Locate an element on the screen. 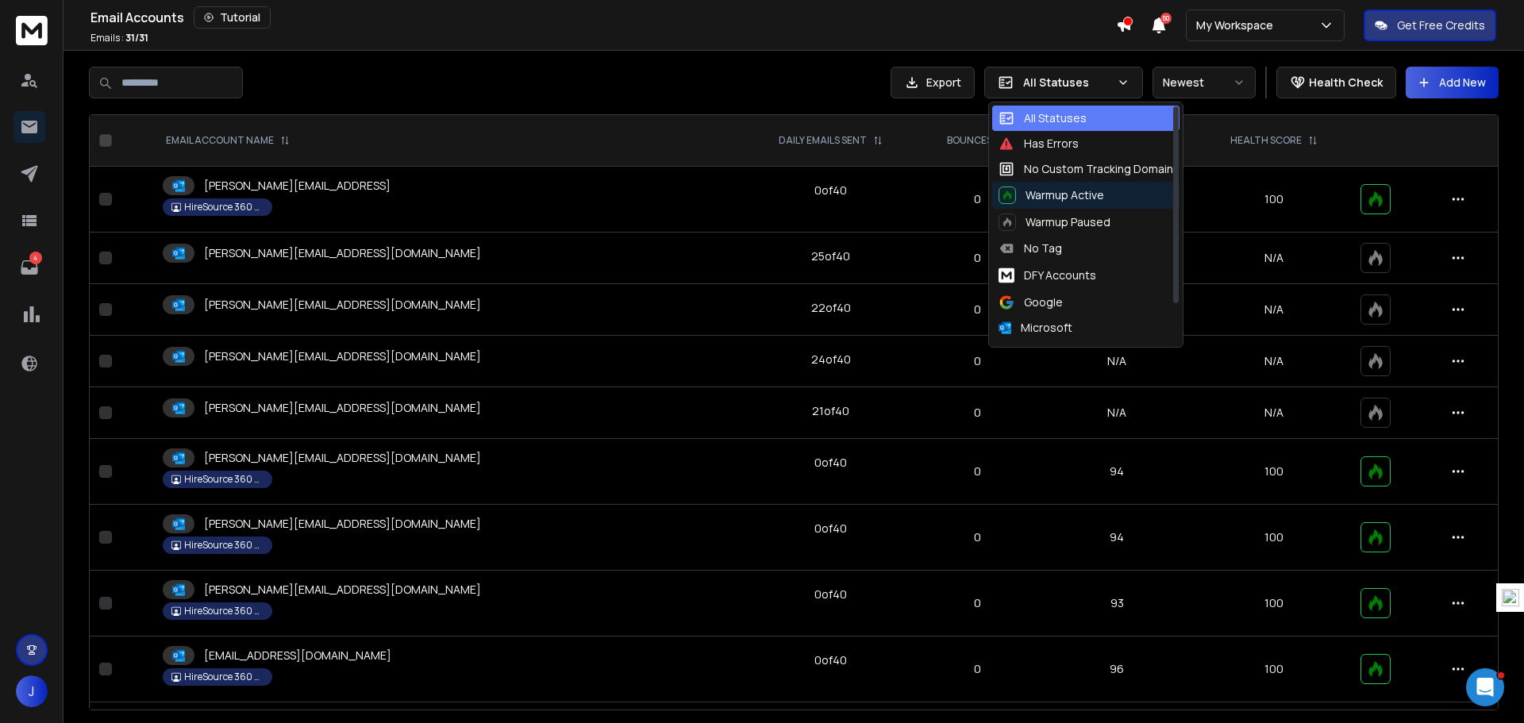  div: 22 of 40 is located at coordinates (831, 308).